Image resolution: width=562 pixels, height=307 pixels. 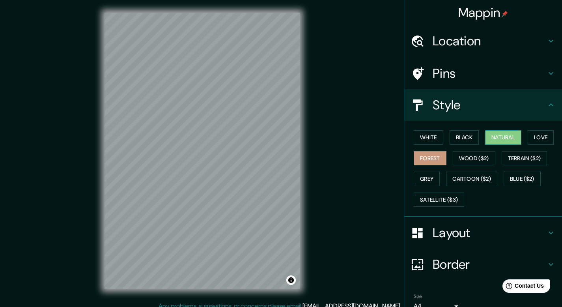 I want to click on div: Layout, so click(x=483, y=233).